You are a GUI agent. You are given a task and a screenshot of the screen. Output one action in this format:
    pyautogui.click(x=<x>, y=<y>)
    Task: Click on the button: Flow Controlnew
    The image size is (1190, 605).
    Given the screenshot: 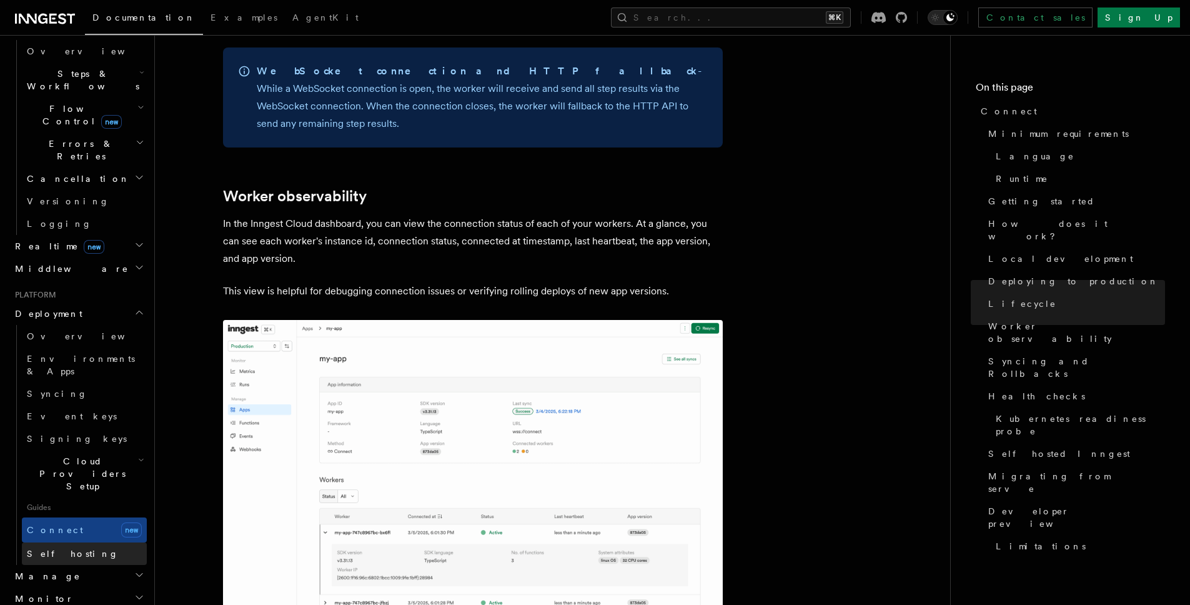 What is the action you would take?
    pyautogui.click(x=84, y=115)
    